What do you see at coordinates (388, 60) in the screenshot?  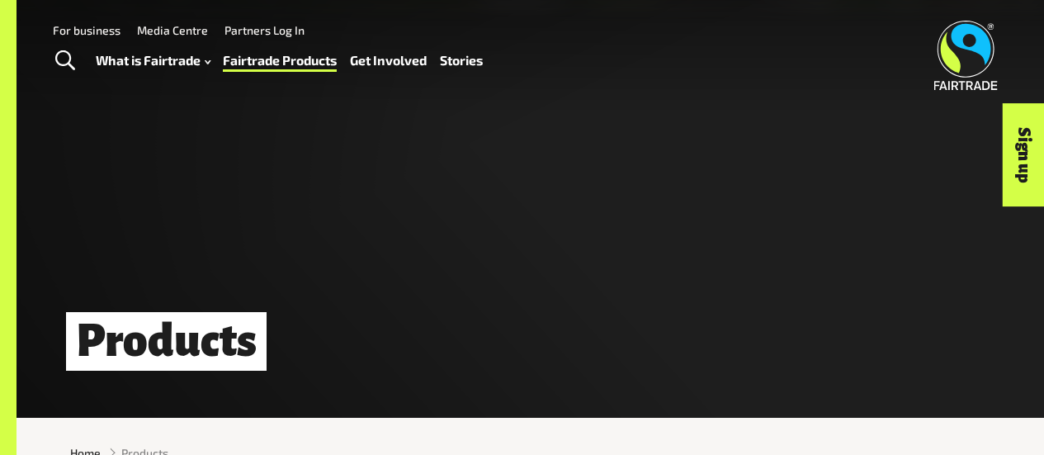 I see `a: Get Involved` at bounding box center [388, 60].